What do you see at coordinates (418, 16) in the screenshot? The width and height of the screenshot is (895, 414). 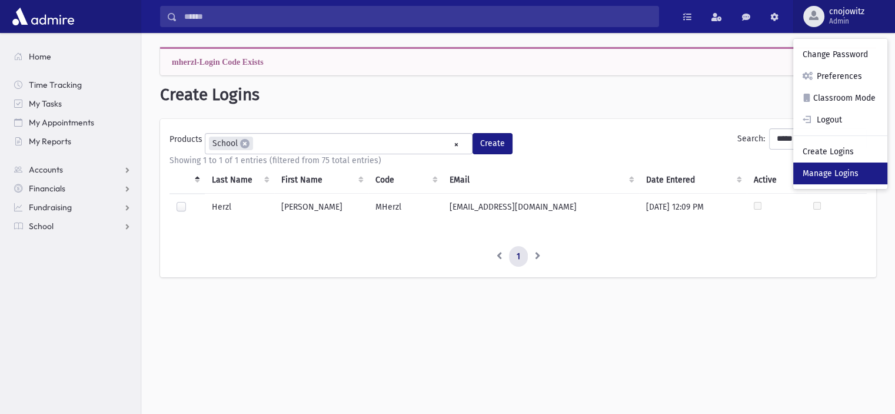 I see `input: Search` at bounding box center [418, 16].